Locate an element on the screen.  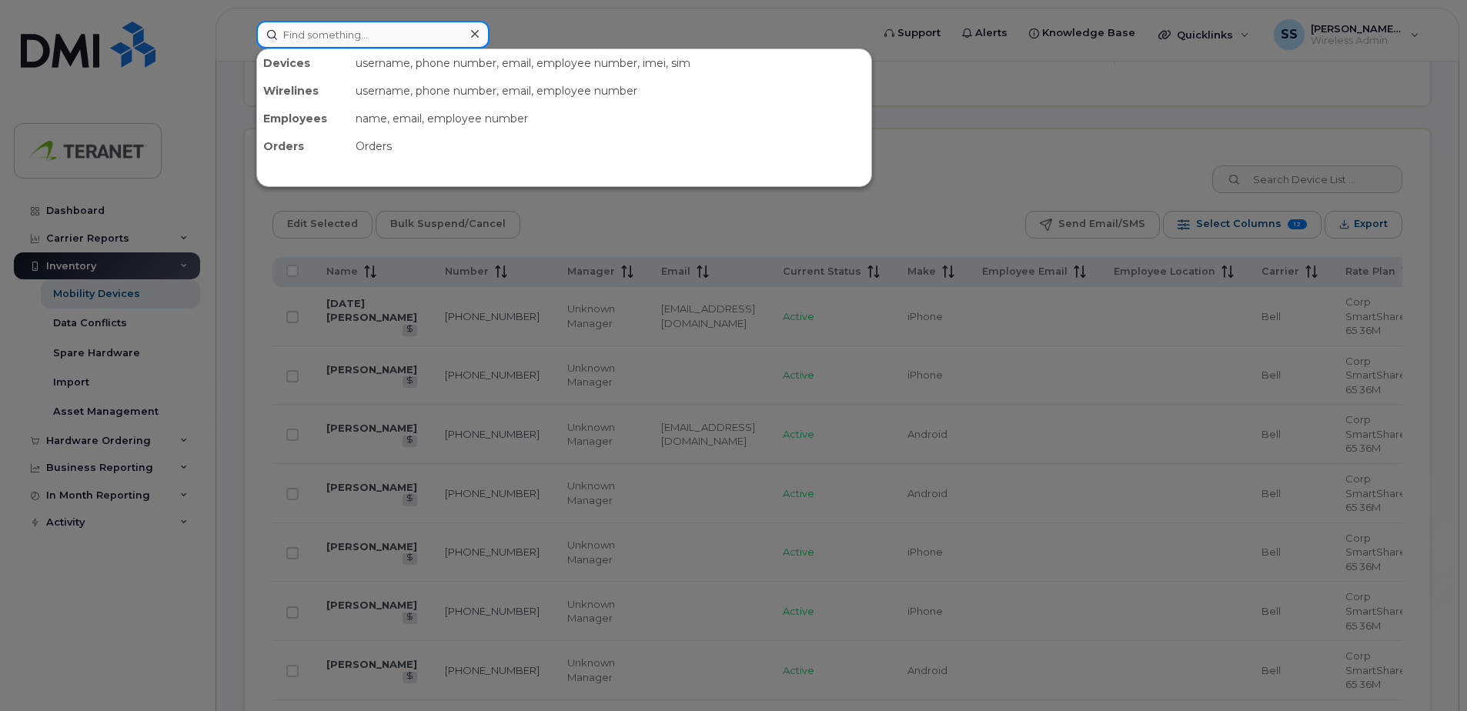
div: Devices is located at coordinates (303, 63).